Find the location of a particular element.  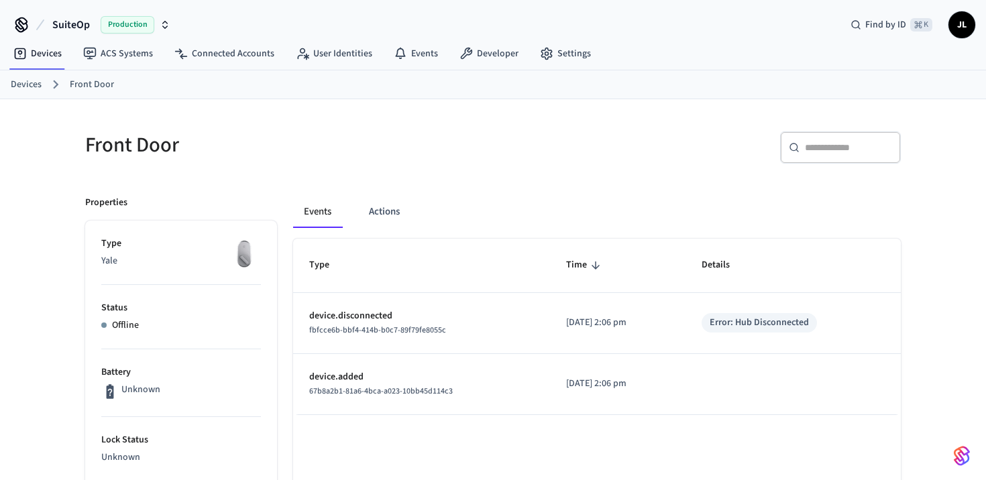

a: Settings is located at coordinates (565, 54).